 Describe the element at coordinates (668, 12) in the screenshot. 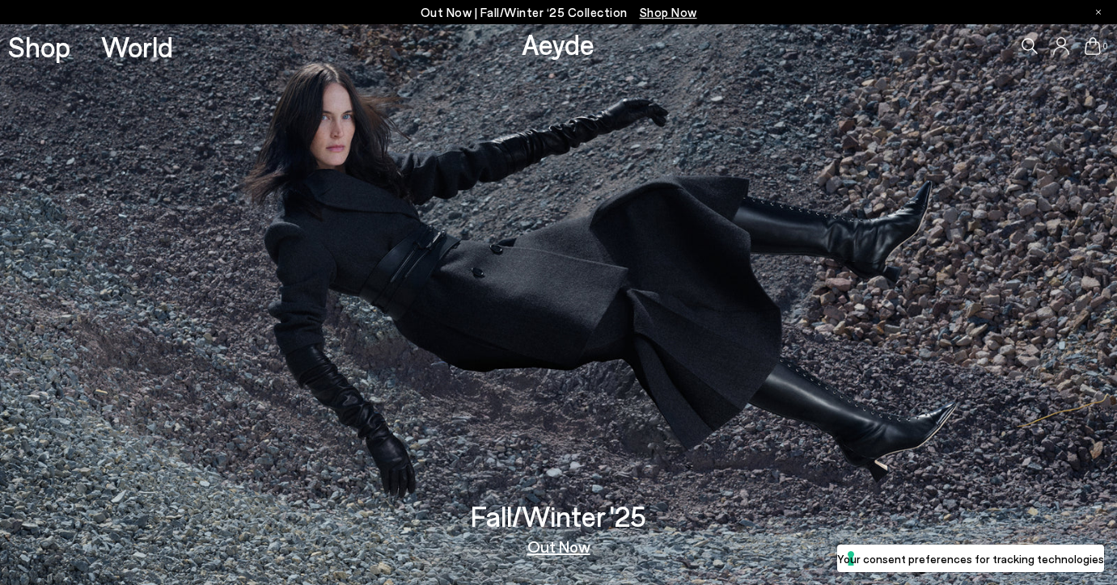

I see `span: Navigate to /collections/new-in` at that location.